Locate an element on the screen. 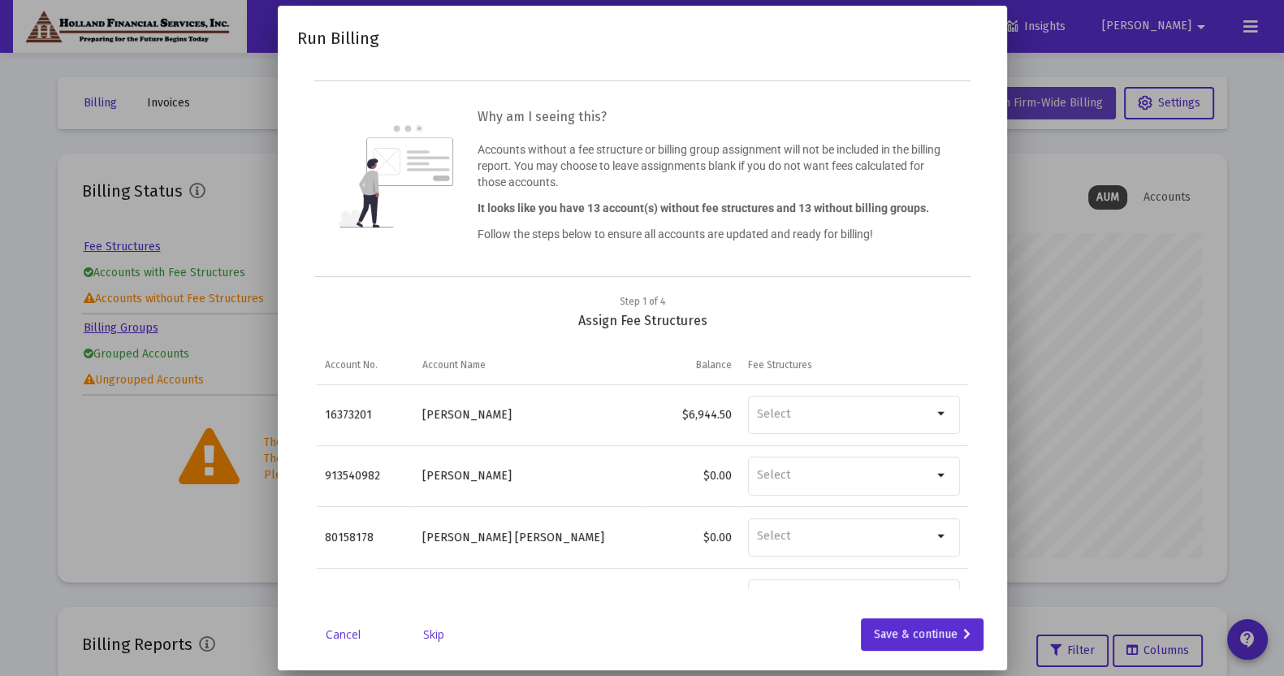 This screenshot has height=676, width=1284. h3: Why am I seeing this? is located at coordinates (711, 117).